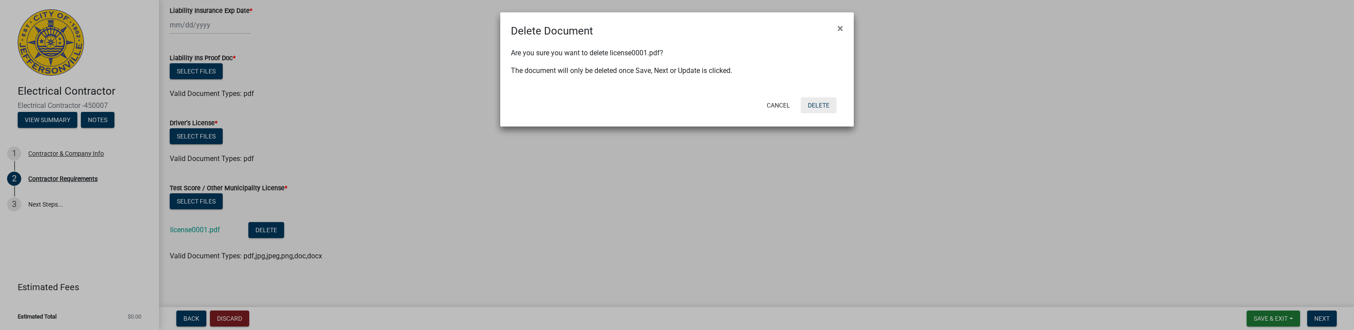  I want to click on button: Delete, so click(818, 105).